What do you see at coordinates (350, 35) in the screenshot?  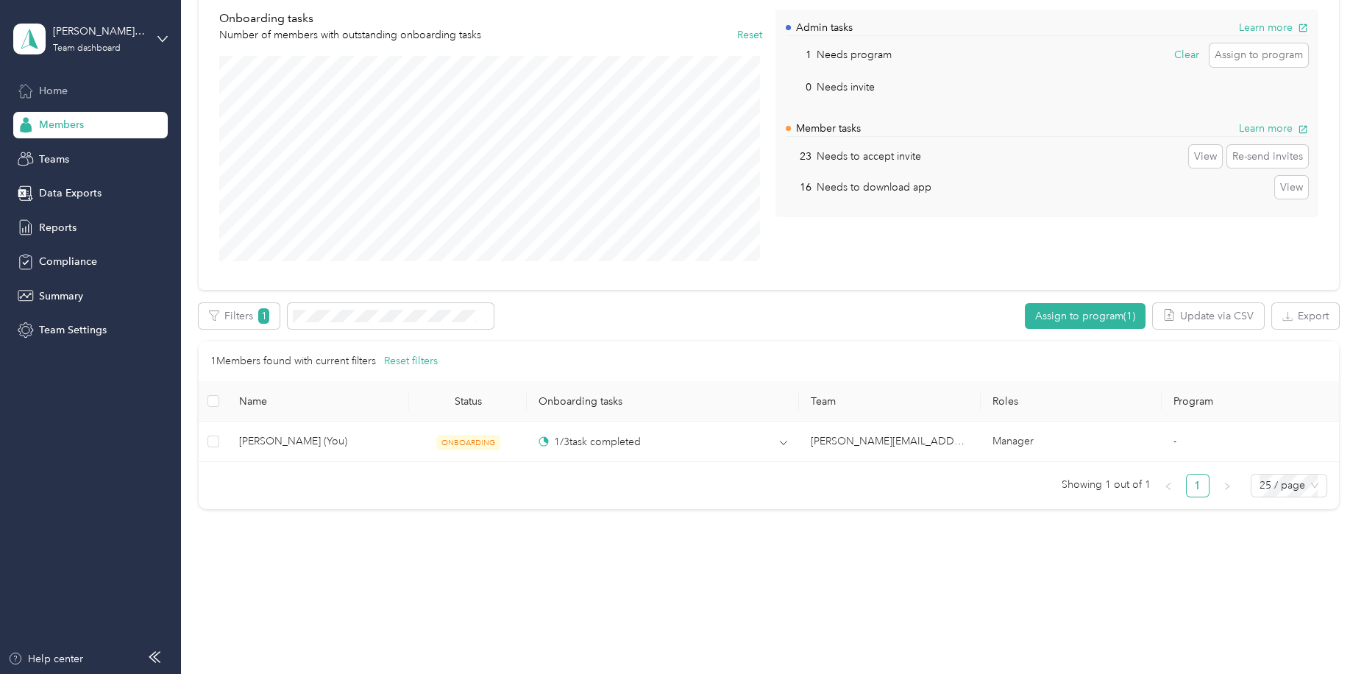 I see `p: Number of members with outstanding onboarding tasks` at bounding box center [350, 35].